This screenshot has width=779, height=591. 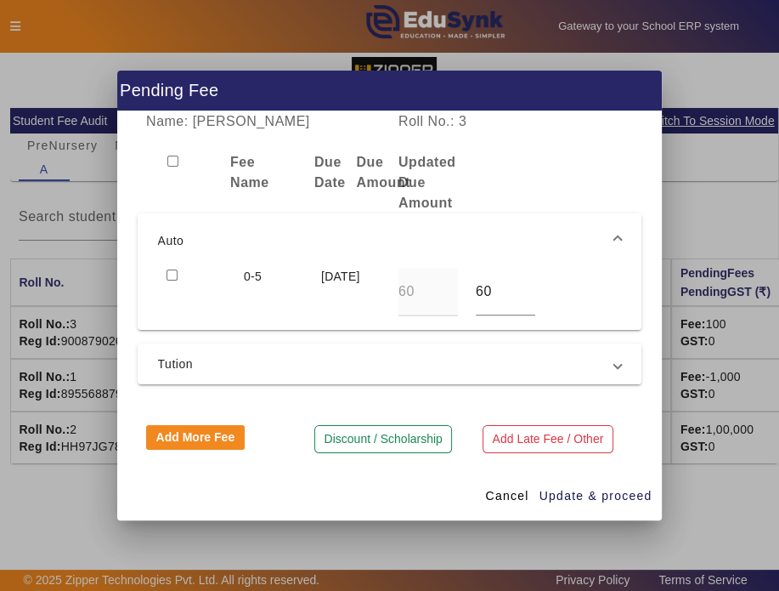 I want to click on mat-expansion-panel-header: Auto, so click(x=390, y=240).